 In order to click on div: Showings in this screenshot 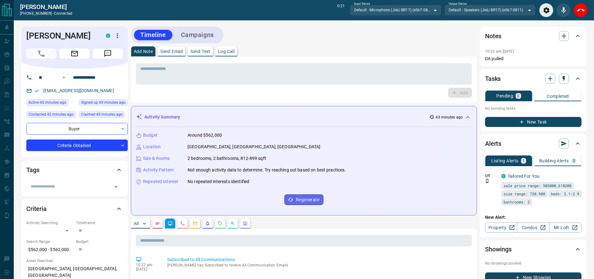, I will do `click(533, 249)`.